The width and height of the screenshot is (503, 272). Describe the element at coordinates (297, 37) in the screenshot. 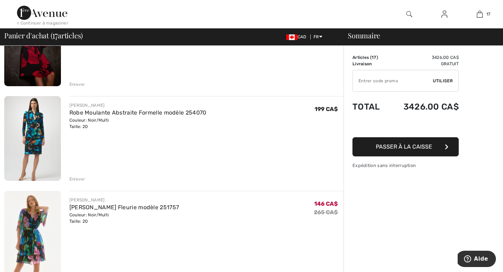

I see `span: CAD` at that location.